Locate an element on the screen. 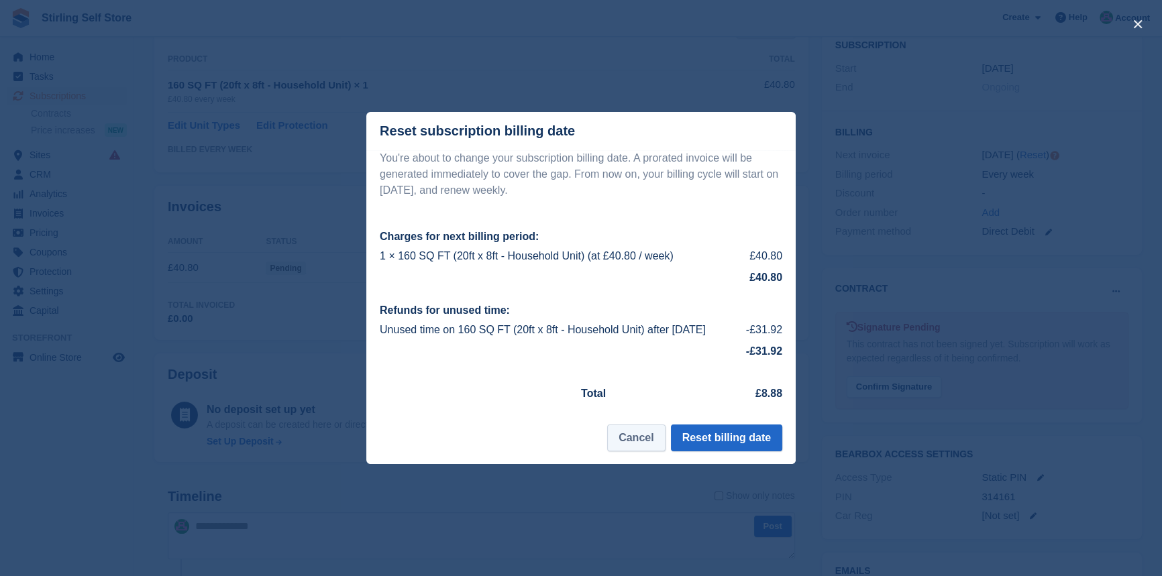 Image resolution: width=1162 pixels, height=576 pixels. button: Reset billing date is located at coordinates (726, 438).